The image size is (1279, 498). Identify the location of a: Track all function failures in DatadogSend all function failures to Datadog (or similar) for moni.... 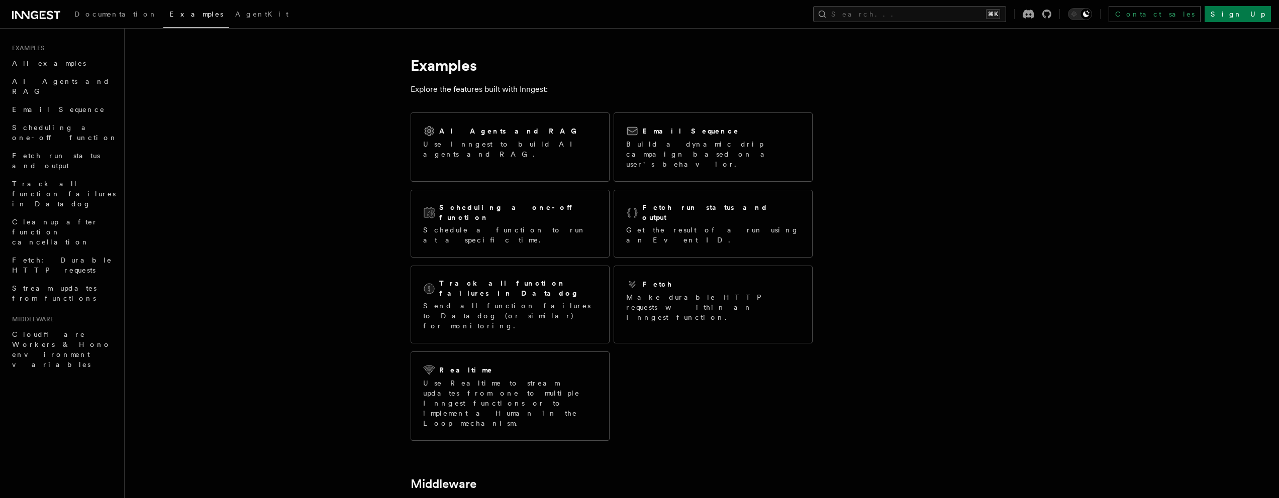
(510, 304).